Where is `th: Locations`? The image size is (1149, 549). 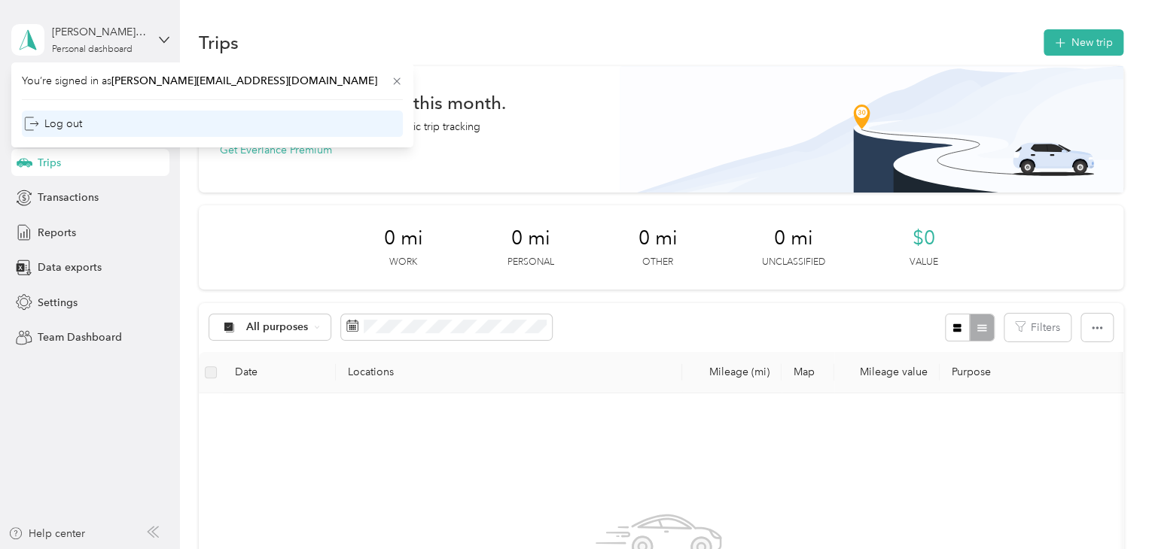 th: Locations is located at coordinates (509, 373).